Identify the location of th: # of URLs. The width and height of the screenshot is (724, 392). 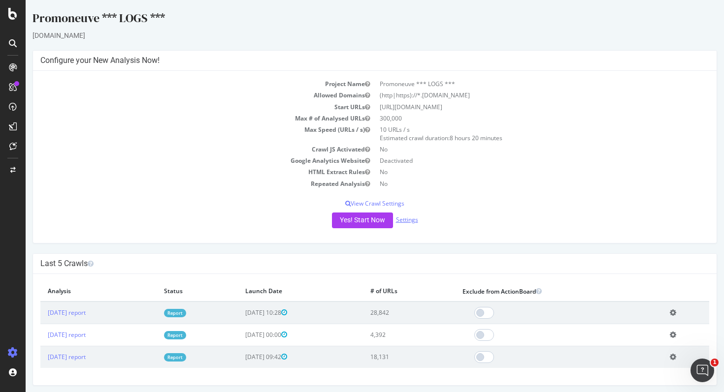
(383, 292).